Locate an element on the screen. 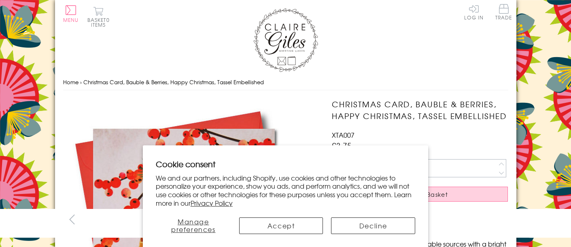 The width and height of the screenshot is (571, 247). a: Home is located at coordinates (71, 82).